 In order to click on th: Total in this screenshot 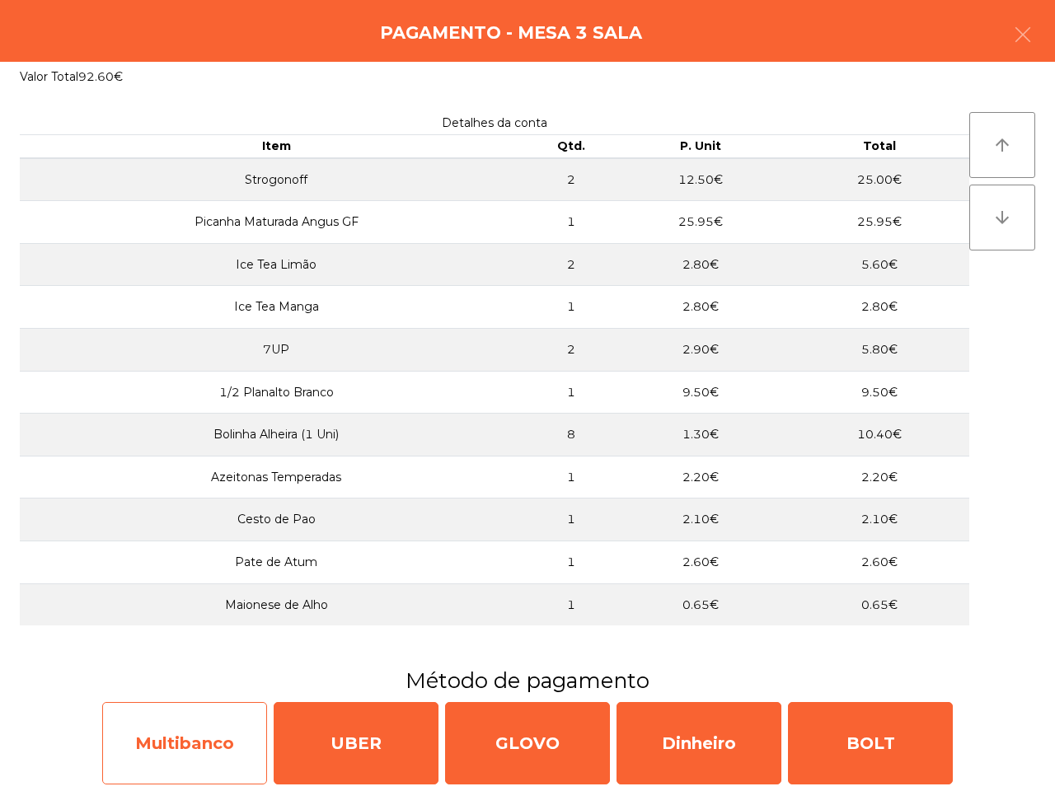, I will do `click(879, 147)`.